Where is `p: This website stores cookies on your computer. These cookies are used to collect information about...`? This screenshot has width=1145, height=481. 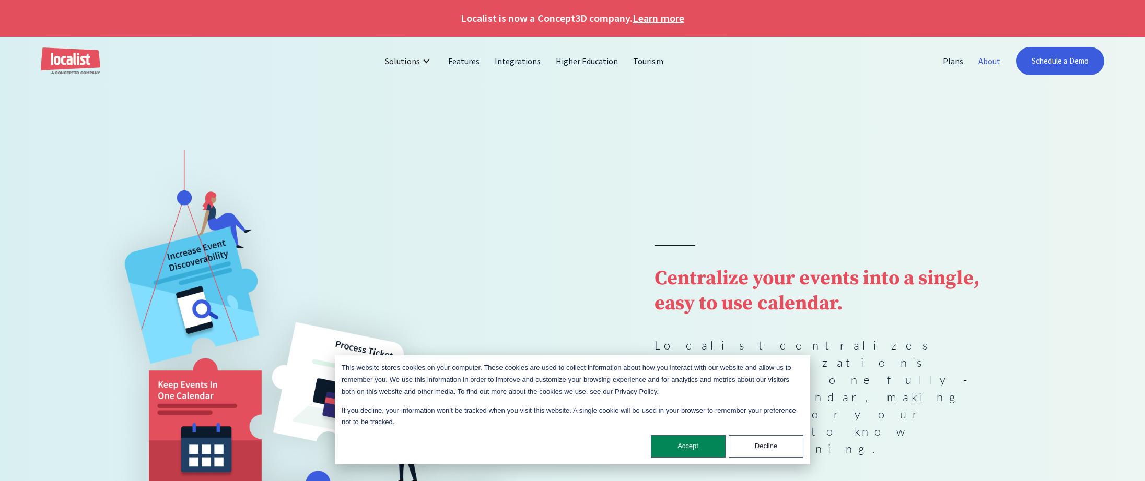 p: This website stores cookies on your computer. These cookies are used to collect information about... is located at coordinates (572, 380).